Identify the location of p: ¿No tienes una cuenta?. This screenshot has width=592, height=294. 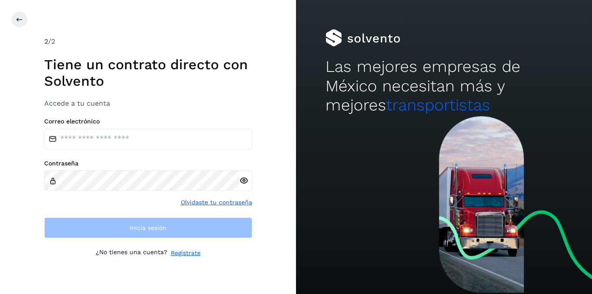
(131, 253).